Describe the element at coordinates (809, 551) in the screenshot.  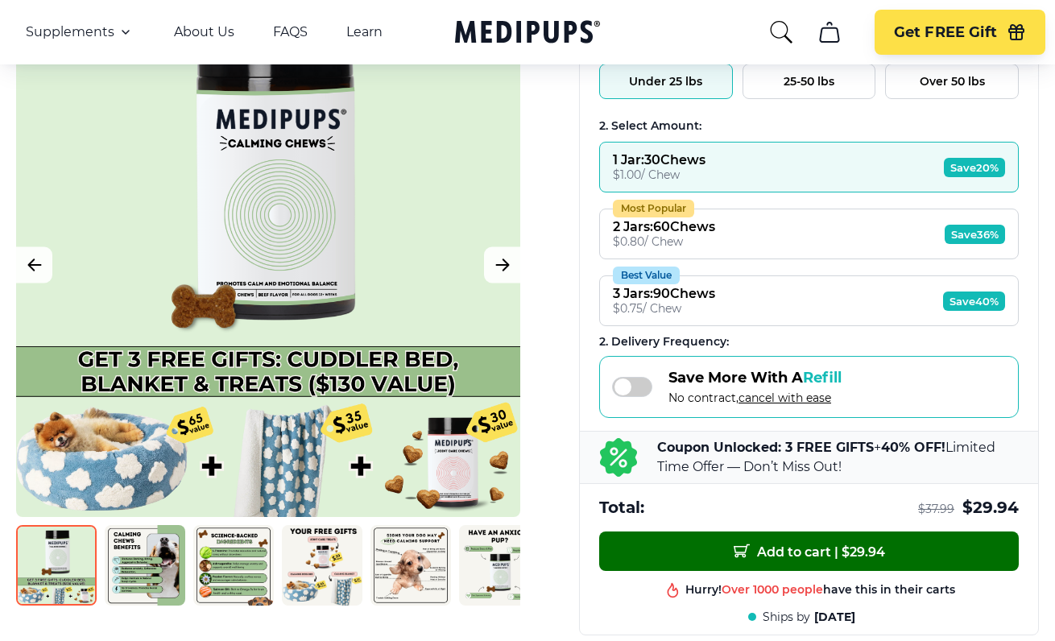
I see `span: Add to cart | $ 29.94` at that location.